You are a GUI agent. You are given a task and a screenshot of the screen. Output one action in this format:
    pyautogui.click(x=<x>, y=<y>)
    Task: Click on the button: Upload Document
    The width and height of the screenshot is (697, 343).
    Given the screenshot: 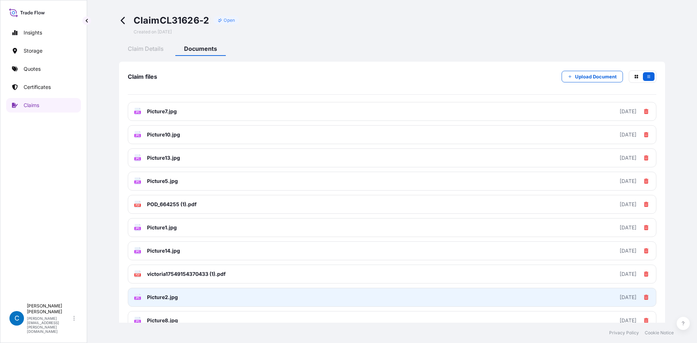 What is the action you would take?
    pyautogui.click(x=593, y=77)
    